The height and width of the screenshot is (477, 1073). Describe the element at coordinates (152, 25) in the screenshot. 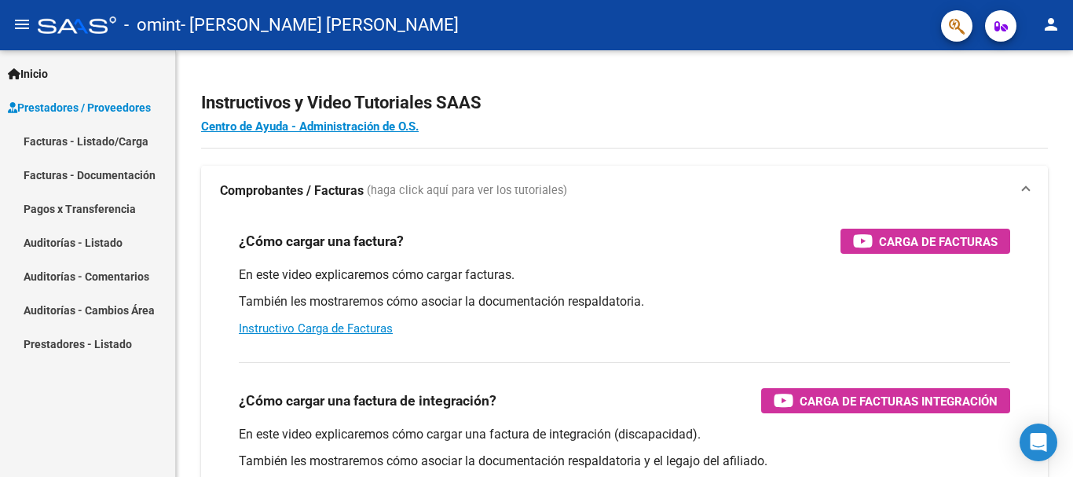

I see `span: - omint` at that location.